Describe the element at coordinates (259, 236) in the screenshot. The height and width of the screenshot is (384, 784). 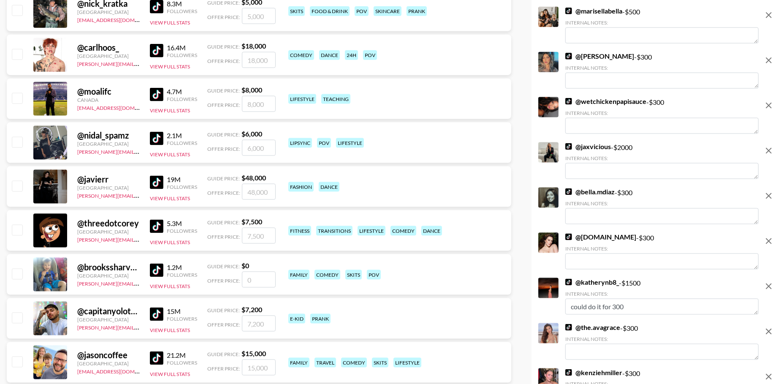
I see `input: 7,500` at that location.